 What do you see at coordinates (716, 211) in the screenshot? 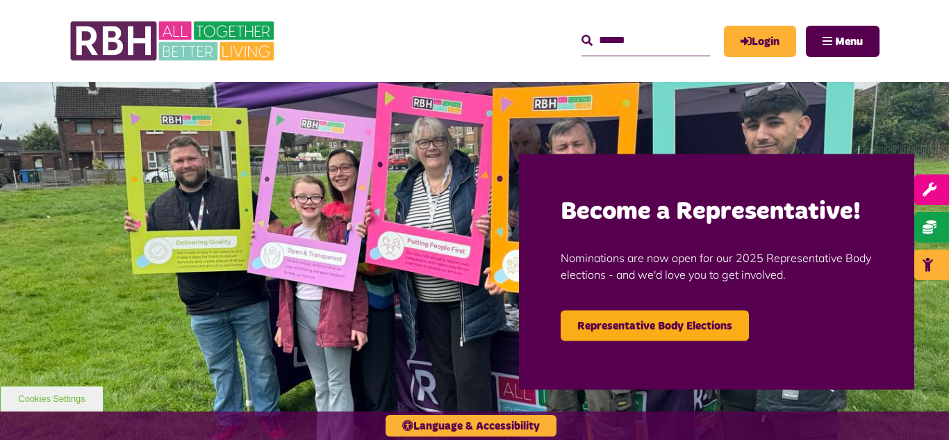
I see `h2: Become a Representative!` at bounding box center [716, 211].